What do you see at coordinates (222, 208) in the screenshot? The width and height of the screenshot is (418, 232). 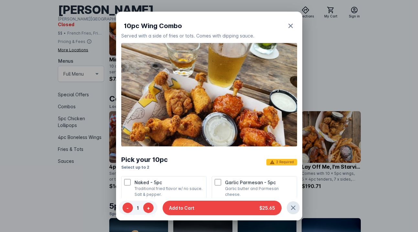 I see `button: Add to Cart$25.65` at bounding box center [222, 208].